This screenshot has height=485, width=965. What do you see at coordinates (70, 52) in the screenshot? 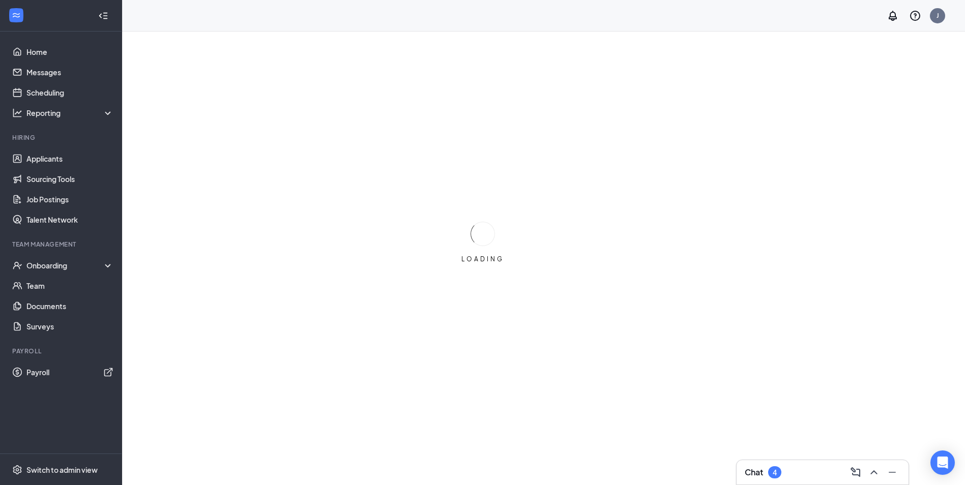
I see `a: Home` at bounding box center [70, 52].